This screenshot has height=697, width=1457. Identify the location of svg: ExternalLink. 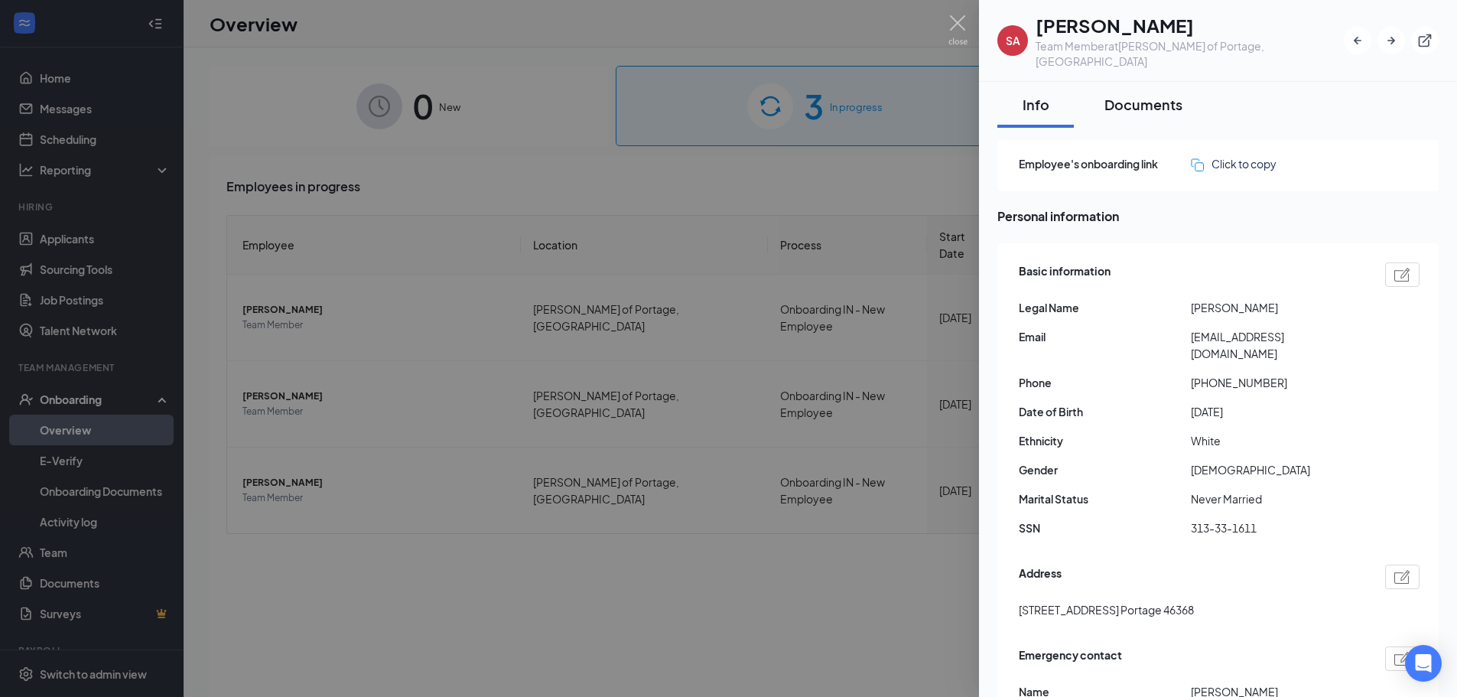
(1425, 41).